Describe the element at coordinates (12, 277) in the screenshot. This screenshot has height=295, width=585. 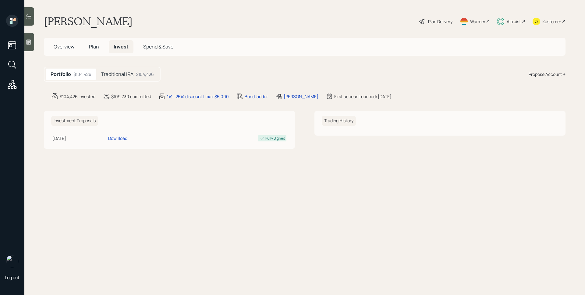
I see `div: Log out` at that location.